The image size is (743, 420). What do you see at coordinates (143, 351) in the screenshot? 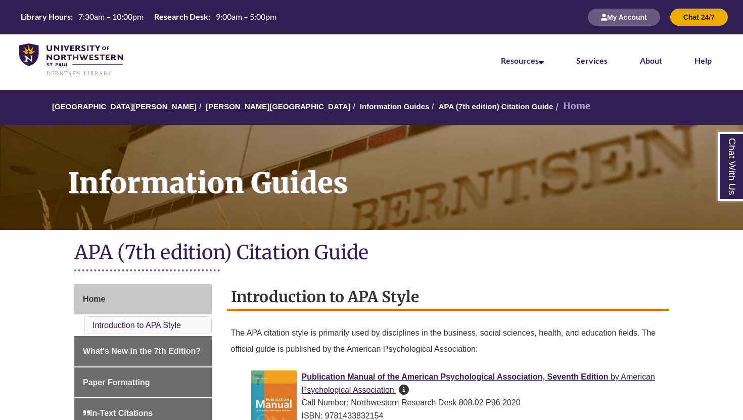
I see `a: What's New in the 7th Edition?` at bounding box center [143, 351].